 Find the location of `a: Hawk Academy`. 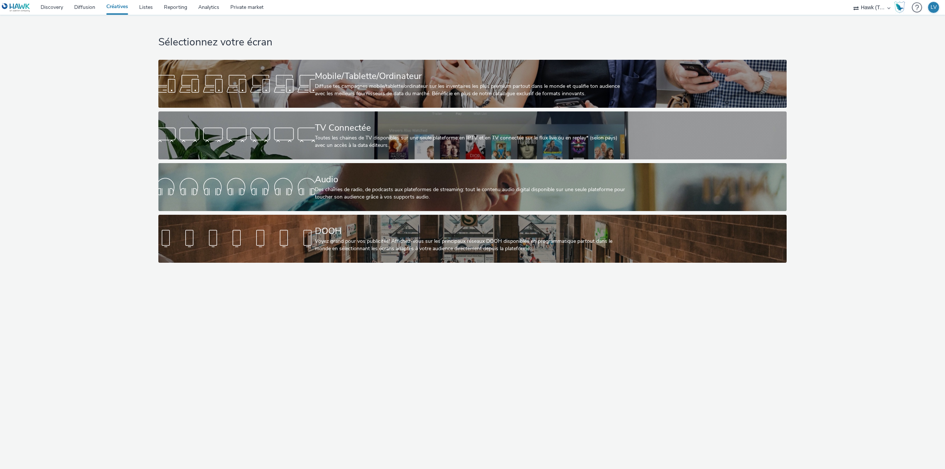

a: Hawk Academy is located at coordinates (902, 7).